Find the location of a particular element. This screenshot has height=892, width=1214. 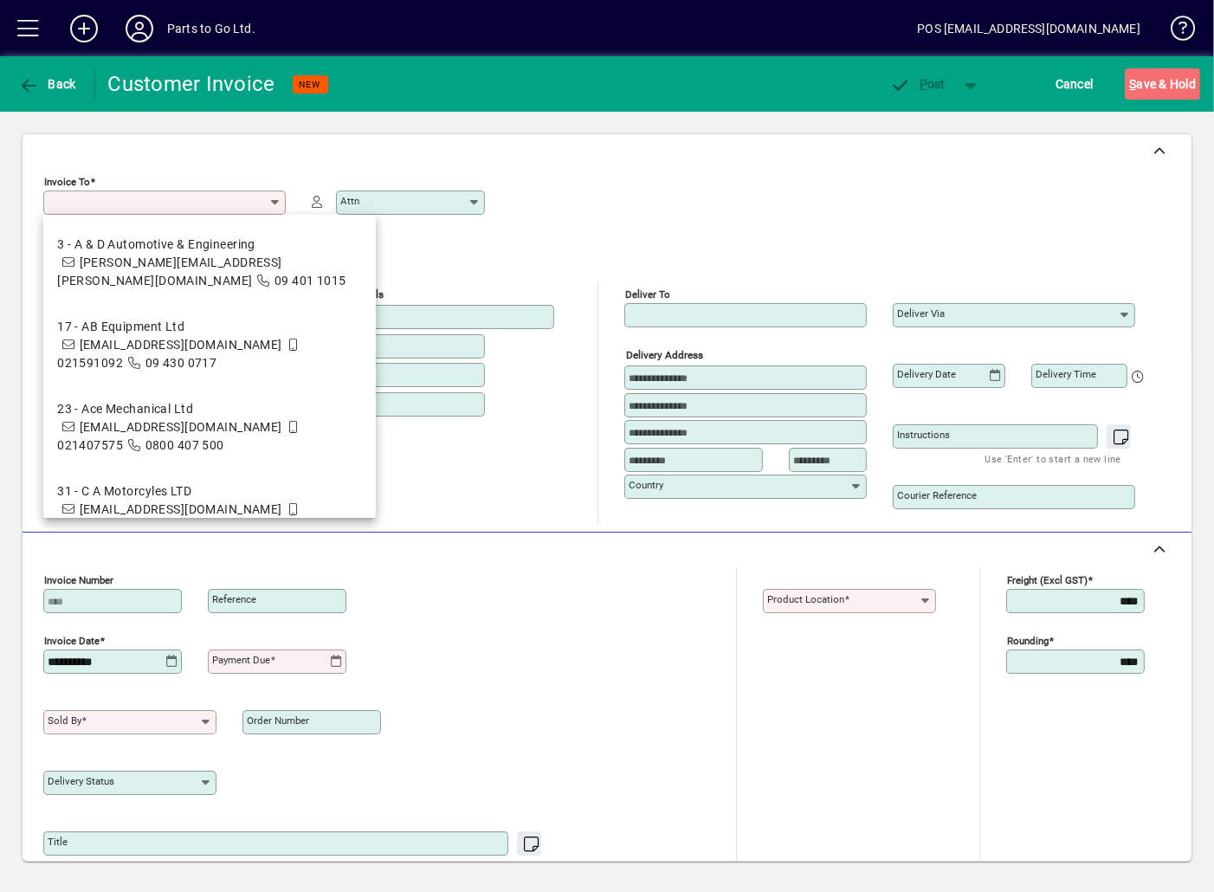

mat-label: Delivery time is located at coordinates (1066, 374).